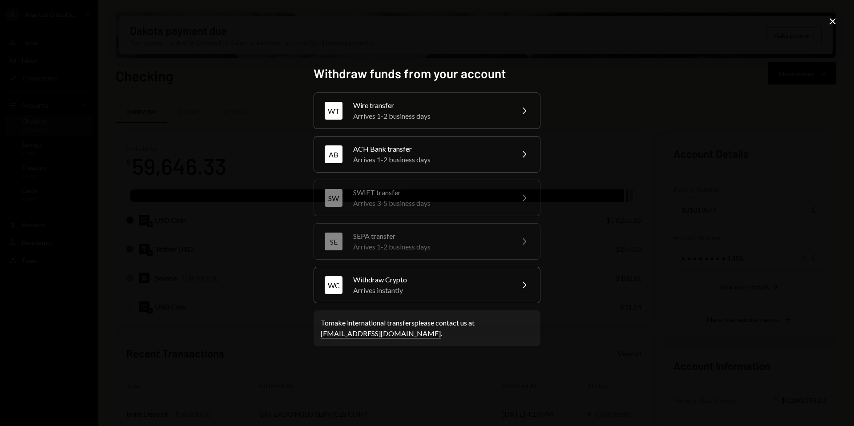 The height and width of the screenshot is (426, 854). I want to click on div: SW, so click(334, 198).